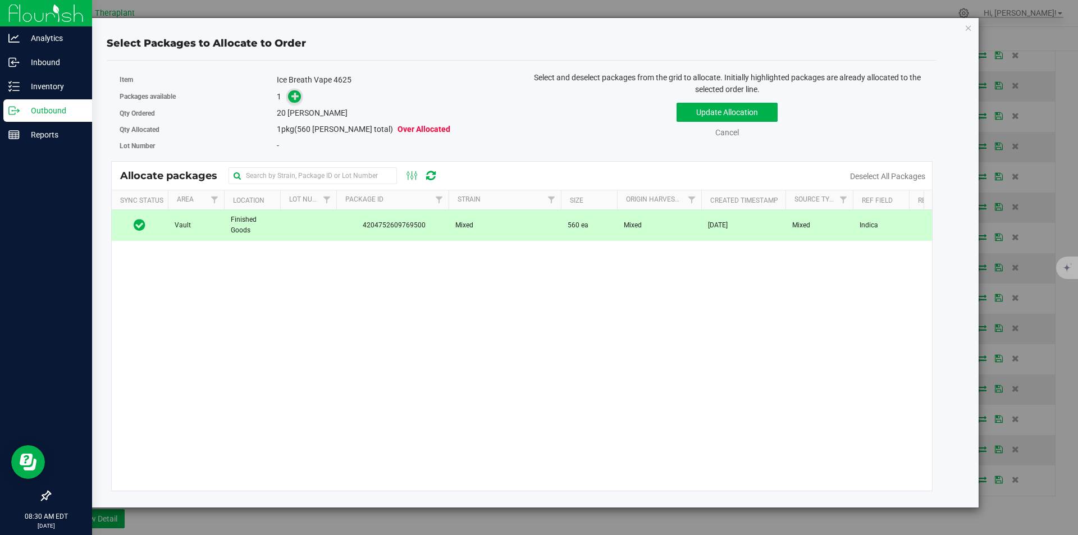 The height and width of the screenshot is (535, 1078). Describe the element at coordinates (174, 176) in the screenshot. I see `span: Allocate packages` at that location.